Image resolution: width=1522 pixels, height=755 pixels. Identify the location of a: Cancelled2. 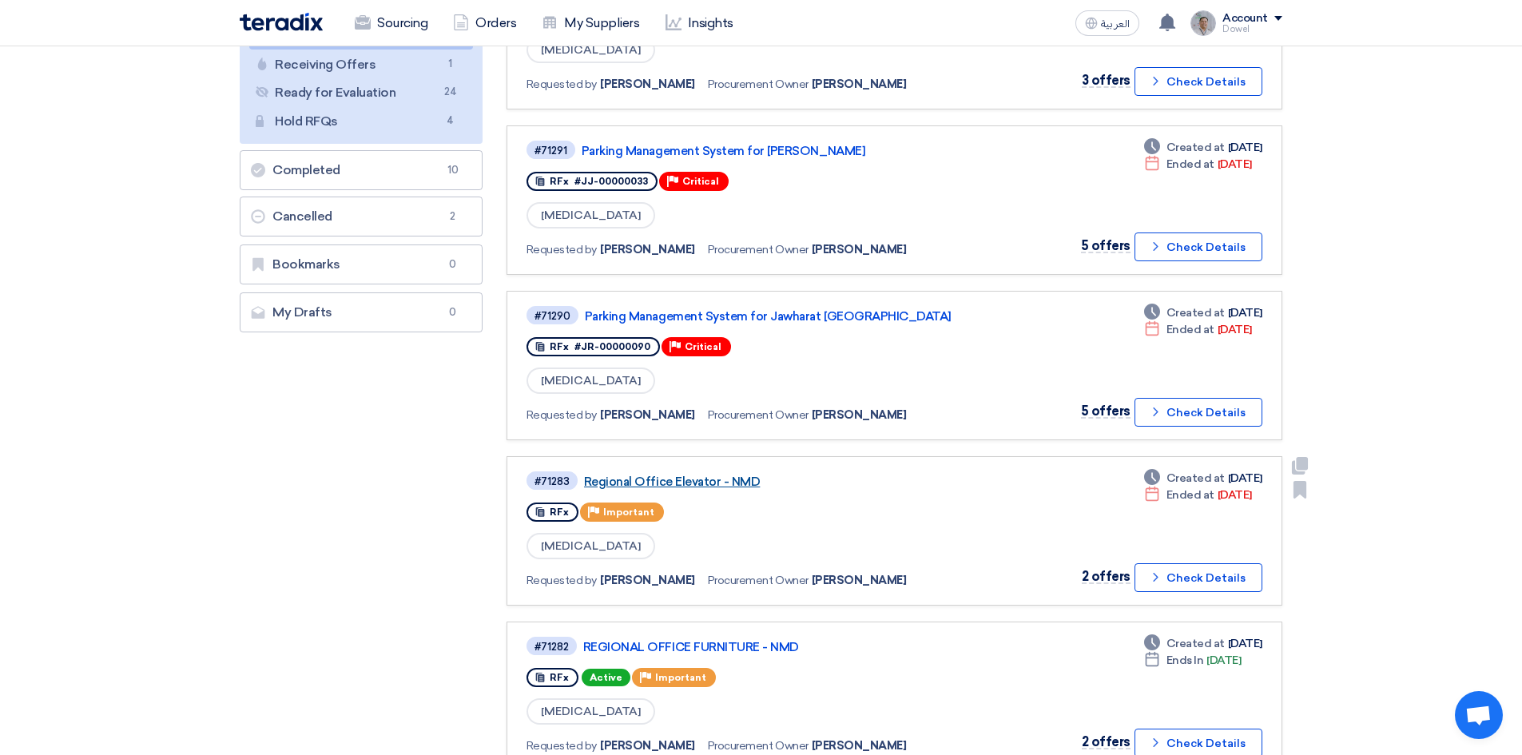
(361, 216).